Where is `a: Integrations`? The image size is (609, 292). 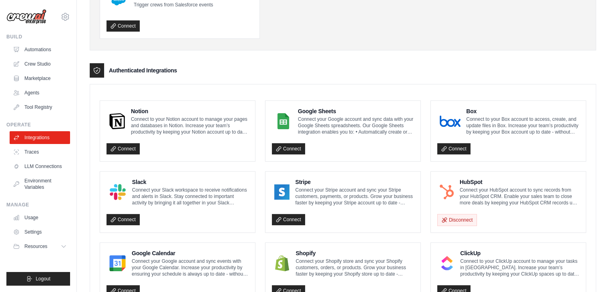
a: Integrations is located at coordinates (40, 138).